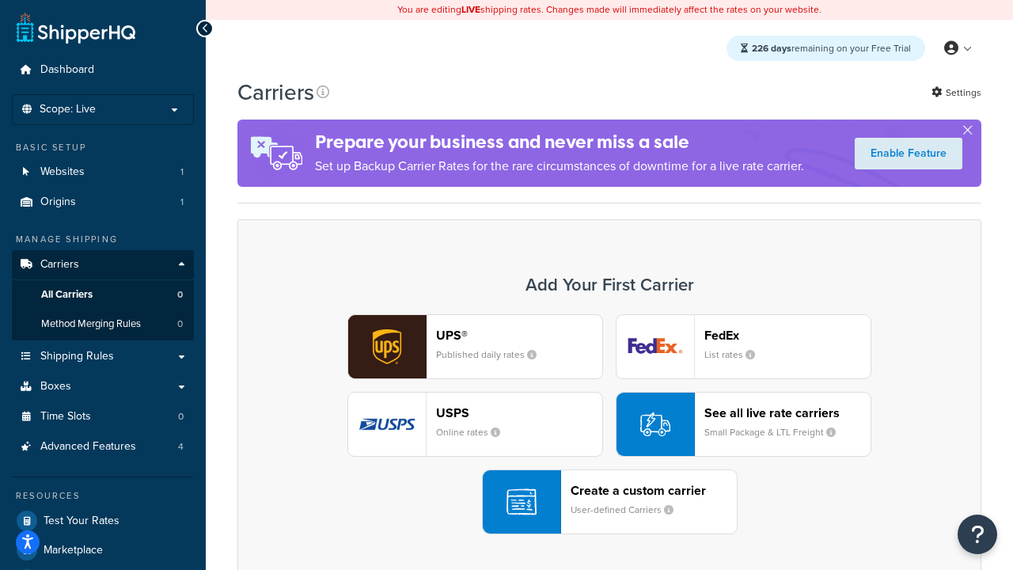 Image resolution: width=1013 pixels, height=570 pixels. Describe the element at coordinates (91, 324) in the screenshot. I see `span: Method Merging Rules` at that location.